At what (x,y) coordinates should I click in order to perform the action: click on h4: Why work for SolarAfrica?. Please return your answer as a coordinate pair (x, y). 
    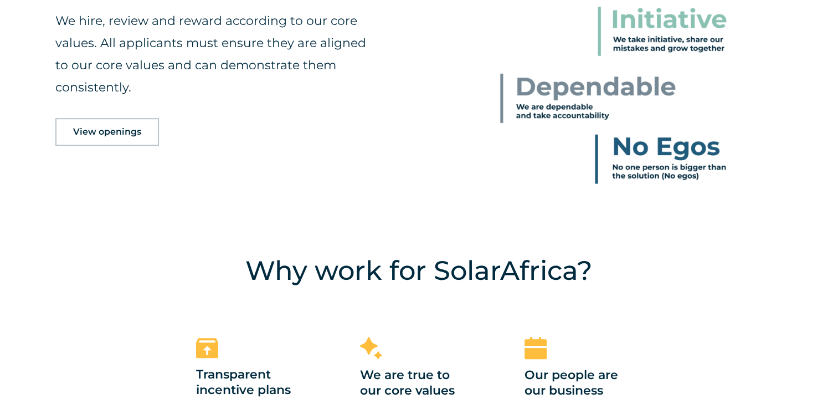
    Looking at the image, I should click on (419, 270).